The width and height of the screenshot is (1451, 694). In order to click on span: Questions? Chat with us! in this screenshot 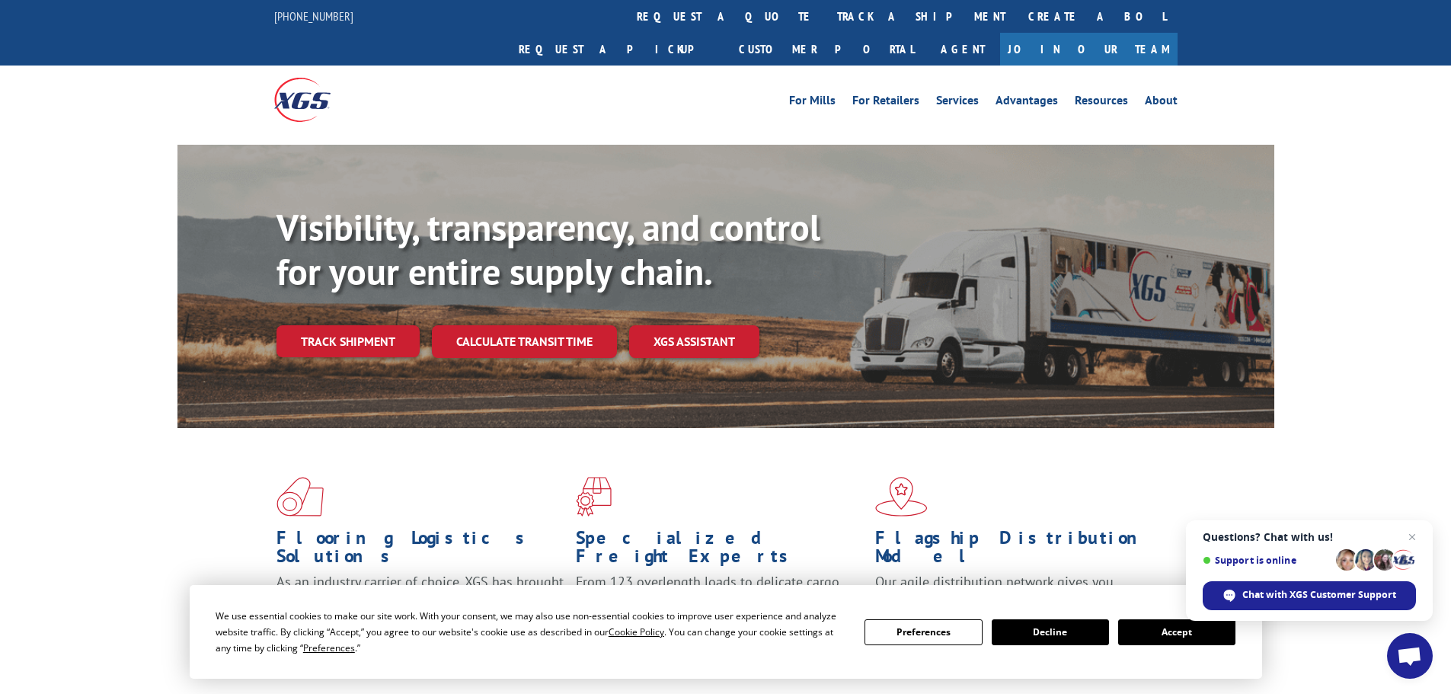, I will do `click(1310, 537)`.